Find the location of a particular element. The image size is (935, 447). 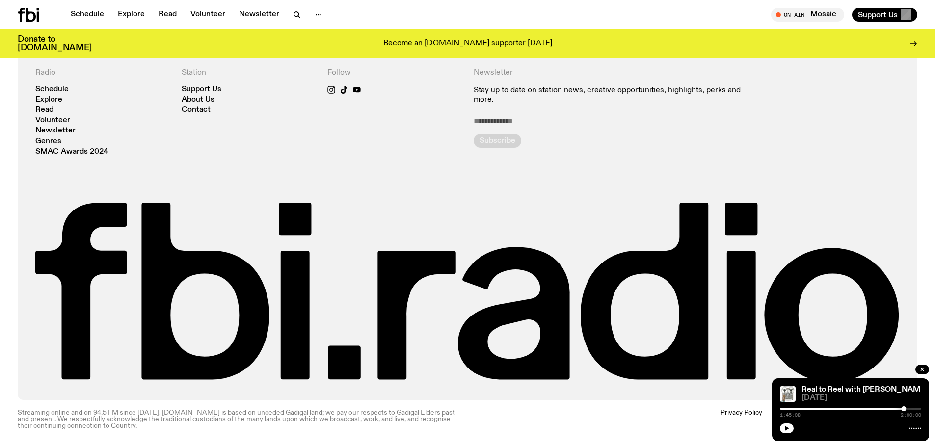

span: 2:00:00 is located at coordinates (911, 415).